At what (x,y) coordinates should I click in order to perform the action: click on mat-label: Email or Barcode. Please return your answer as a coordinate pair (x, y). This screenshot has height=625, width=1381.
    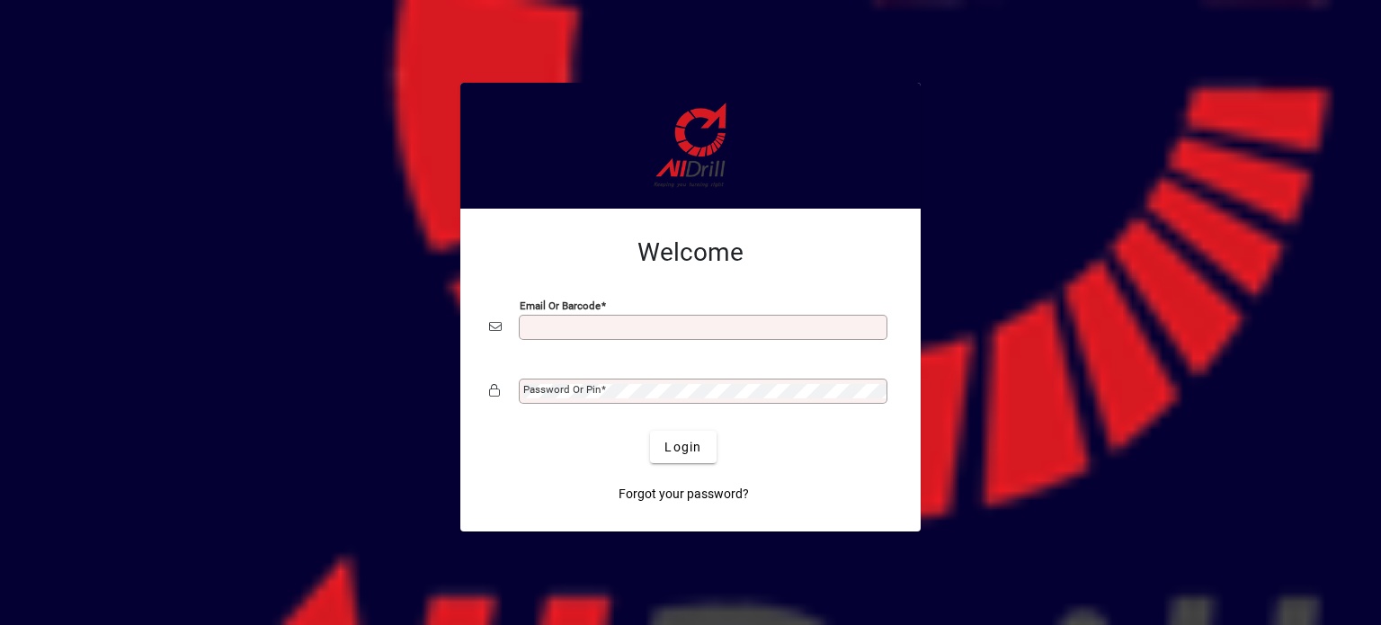
    Looking at the image, I should click on (560, 306).